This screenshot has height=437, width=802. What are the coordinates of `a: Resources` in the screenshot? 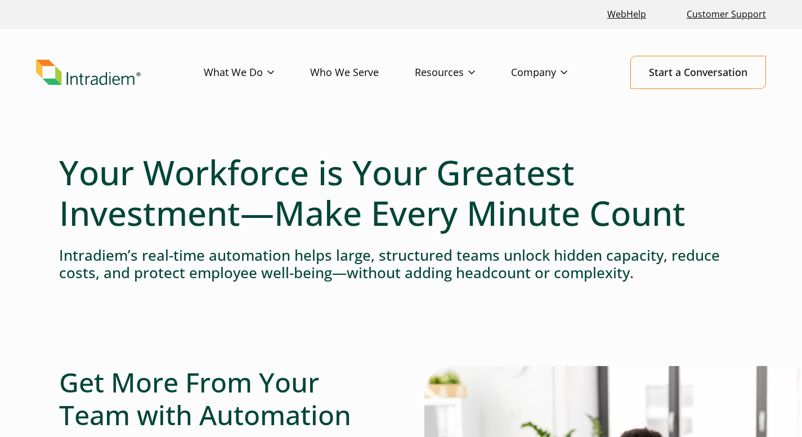 It's located at (463, 73).